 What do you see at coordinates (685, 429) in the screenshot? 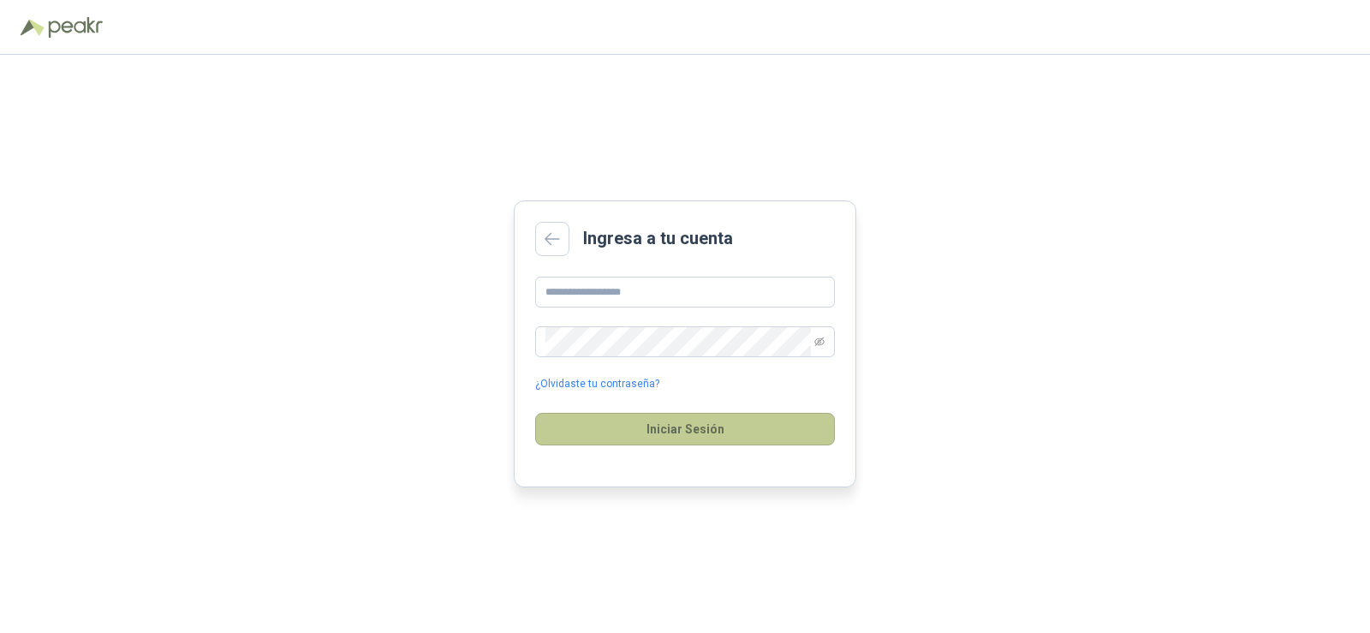
I see `button: Iniciar Sesión` at bounding box center [685, 429].